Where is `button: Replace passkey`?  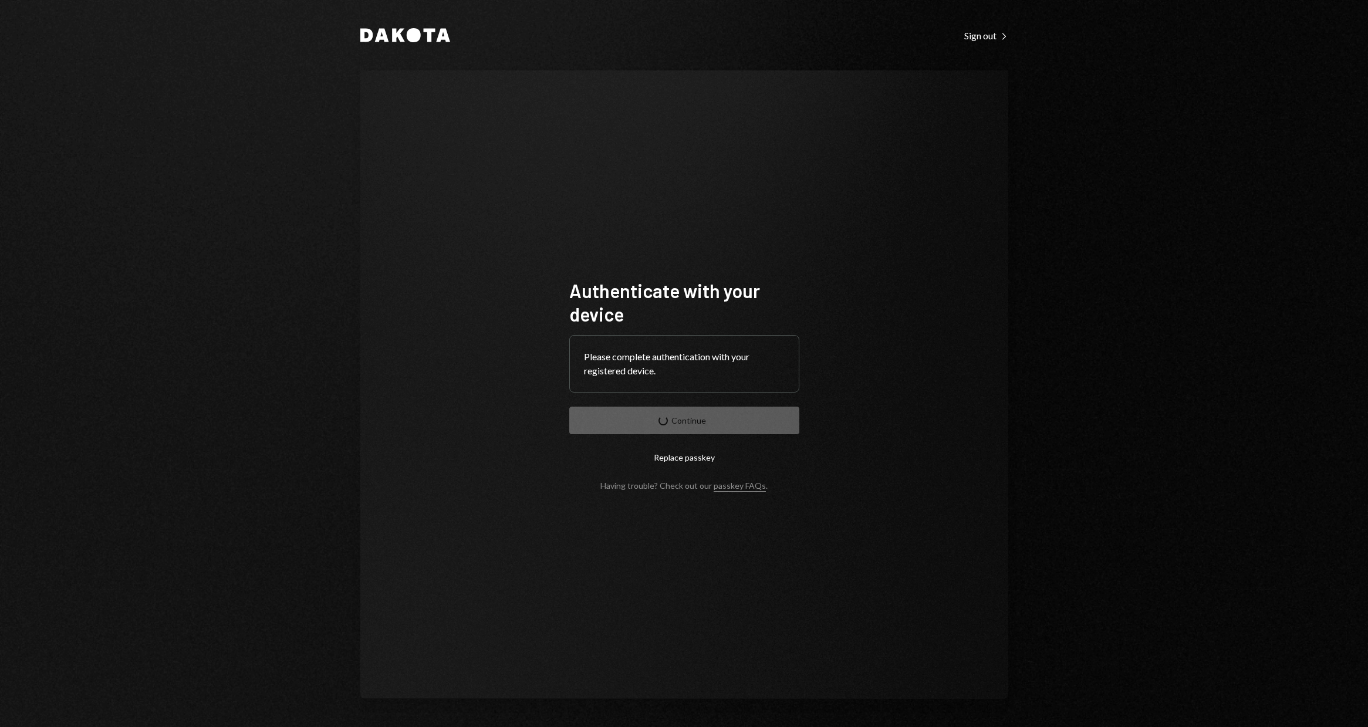
button: Replace passkey is located at coordinates (684, 457).